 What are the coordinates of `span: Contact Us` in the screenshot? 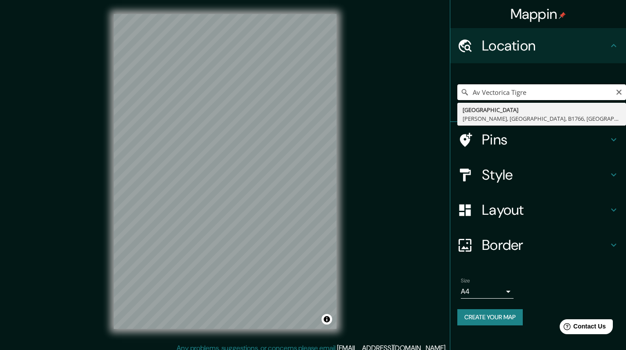 It's located at (42, 11).